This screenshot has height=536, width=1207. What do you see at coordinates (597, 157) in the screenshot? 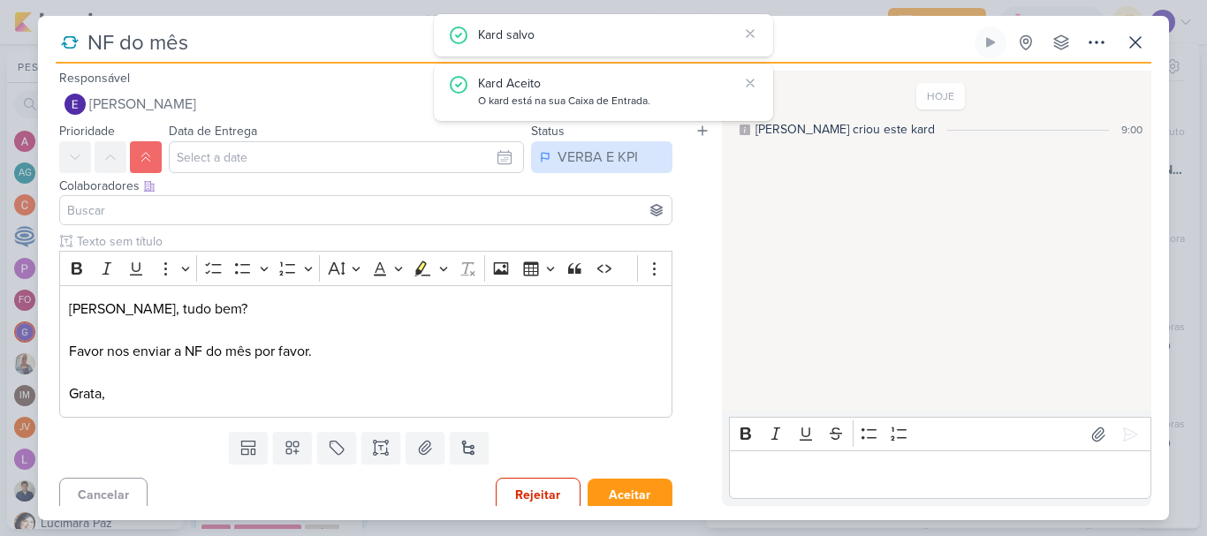
I see `div: VERBA E KPI` at bounding box center [597, 157].